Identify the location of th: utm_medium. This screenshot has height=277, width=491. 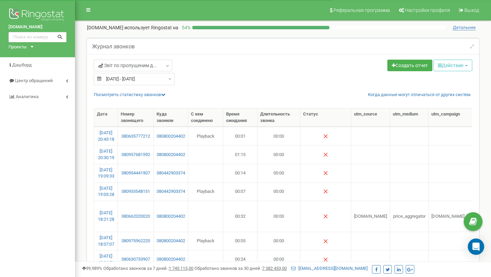
(409, 118).